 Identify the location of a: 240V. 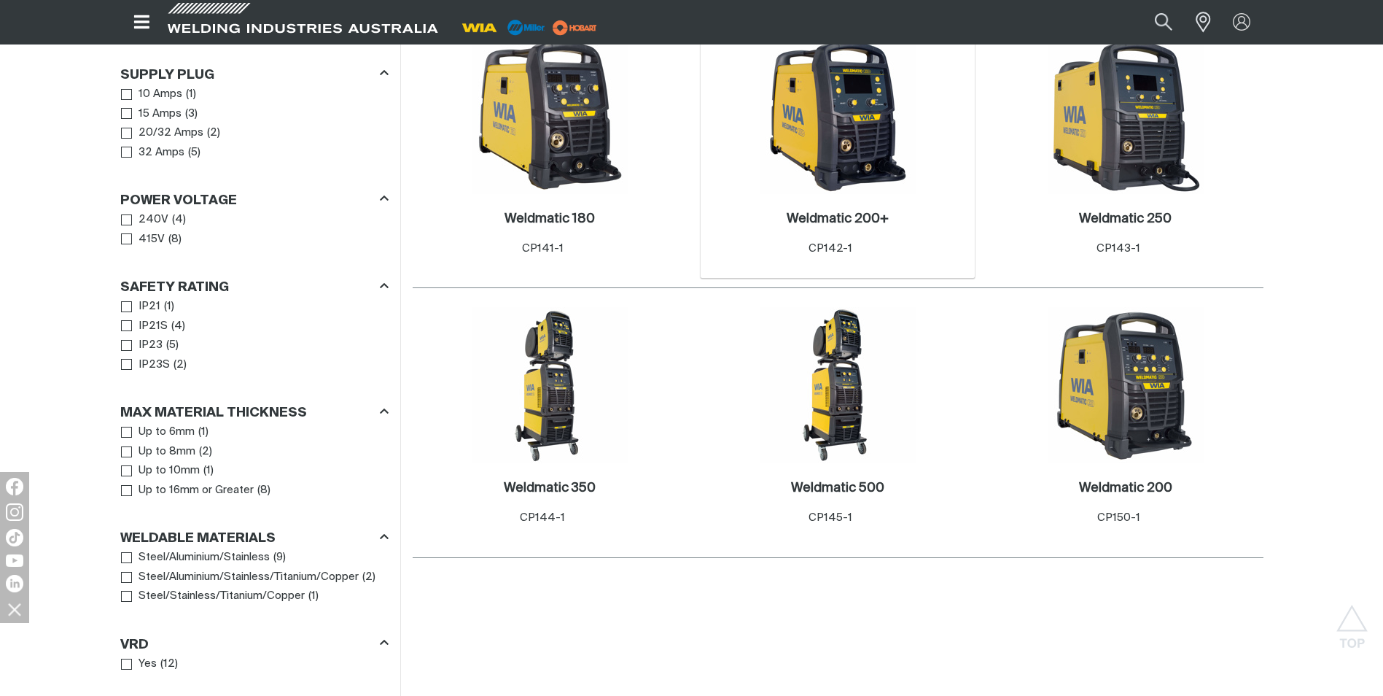
(145, 220).